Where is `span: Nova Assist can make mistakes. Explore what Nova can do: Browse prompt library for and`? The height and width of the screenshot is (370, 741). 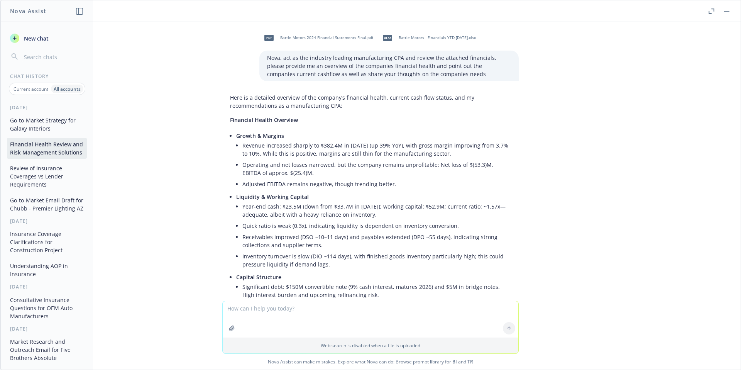 span: Nova Assist can make mistakes. Explore what Nova can do: Browse prompt library for and is located at coordinates (370, 361).